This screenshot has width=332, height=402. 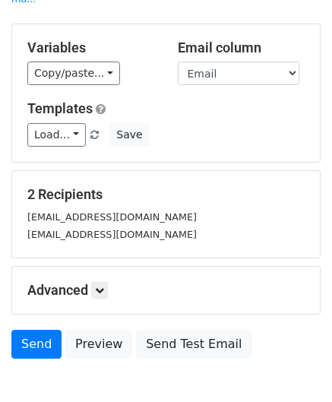 What do you see at coordinates (242, 48) in the screenshot?
I see `h5: Email column` at bounding box center [242, 48].